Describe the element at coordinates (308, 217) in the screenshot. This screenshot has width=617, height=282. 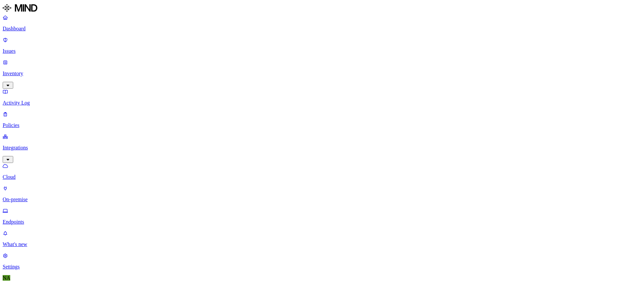
I see `a: Endpoints` at that location.